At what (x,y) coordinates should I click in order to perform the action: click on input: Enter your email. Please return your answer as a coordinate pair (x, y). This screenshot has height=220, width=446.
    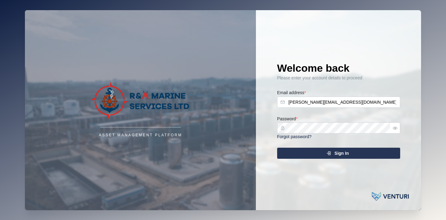
    Looking at the image, I should click on (339, 102).